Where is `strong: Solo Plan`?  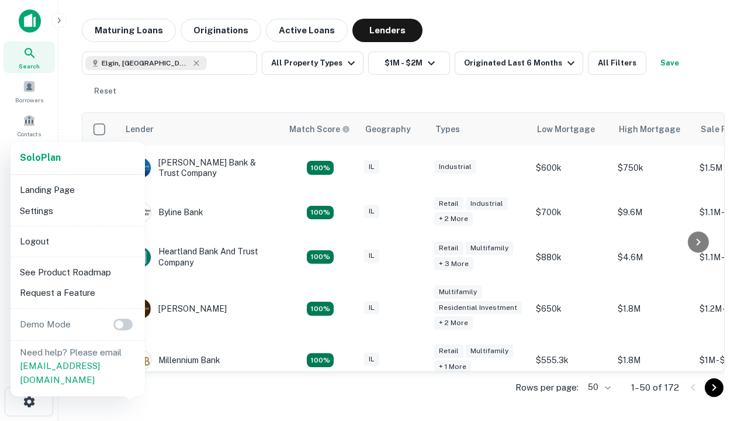 strong: Solo Plan is located at coordinates (40, 157).